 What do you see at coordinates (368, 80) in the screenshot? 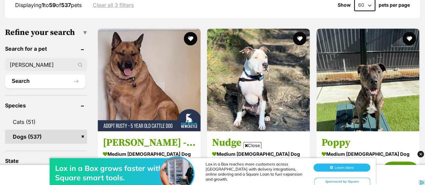
I see `img: Poppy - American Staffordshire Terrier Dog` at bounding box center [368, 80].